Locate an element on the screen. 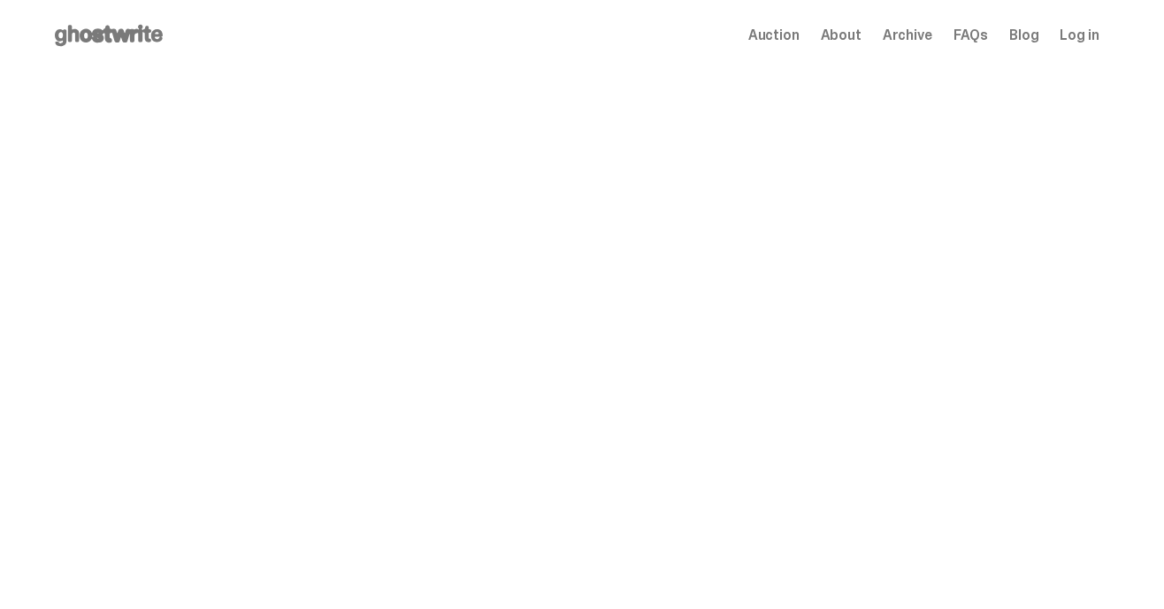 This screenshot has height=609, width=1164. span: Log in is located at coordinates (1079, 35).